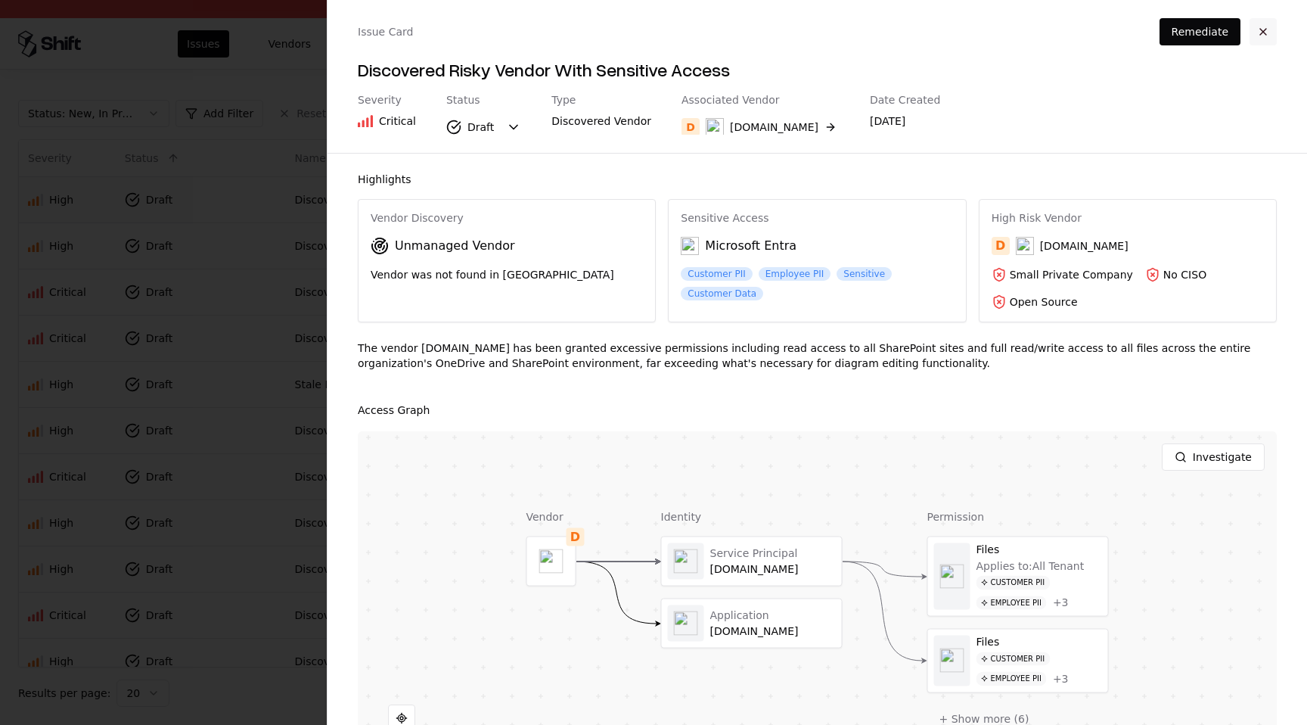  I want to click on div: Type, so click(601, 101).